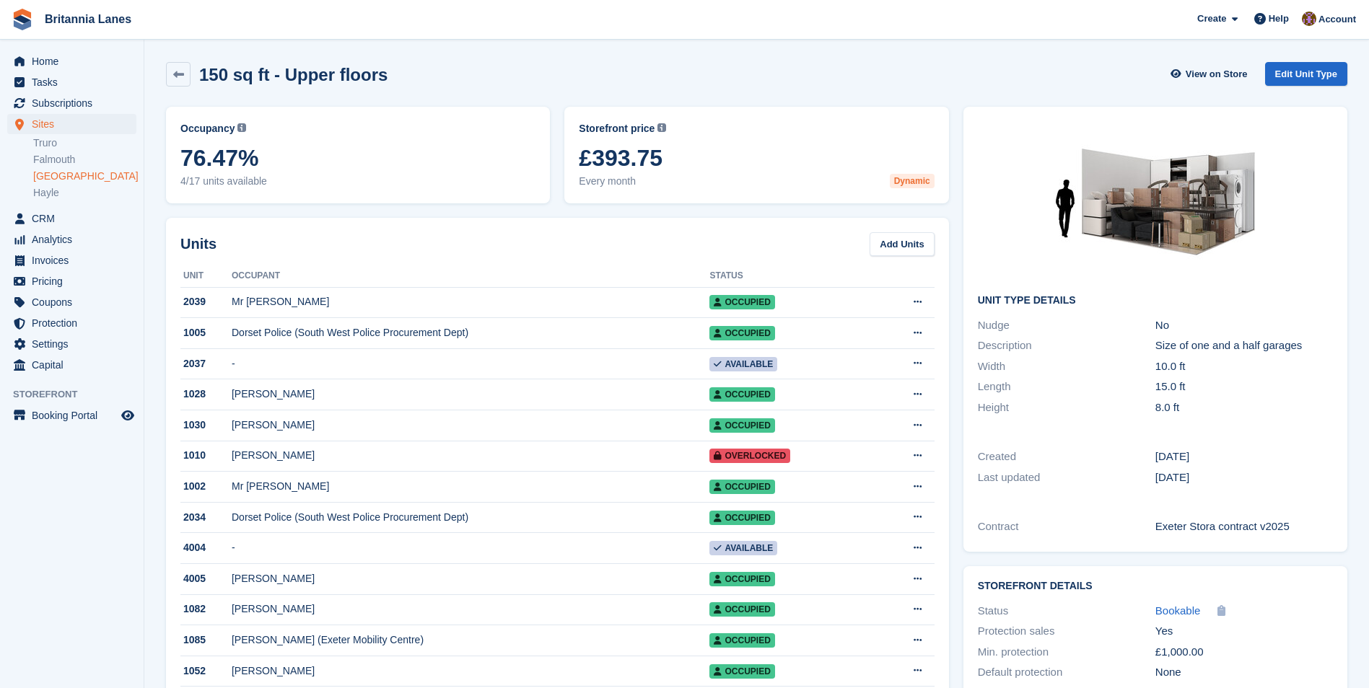  Describe the element at coordinates (358, 158) in the screenshot. I see `span: 76.47%` at that location.